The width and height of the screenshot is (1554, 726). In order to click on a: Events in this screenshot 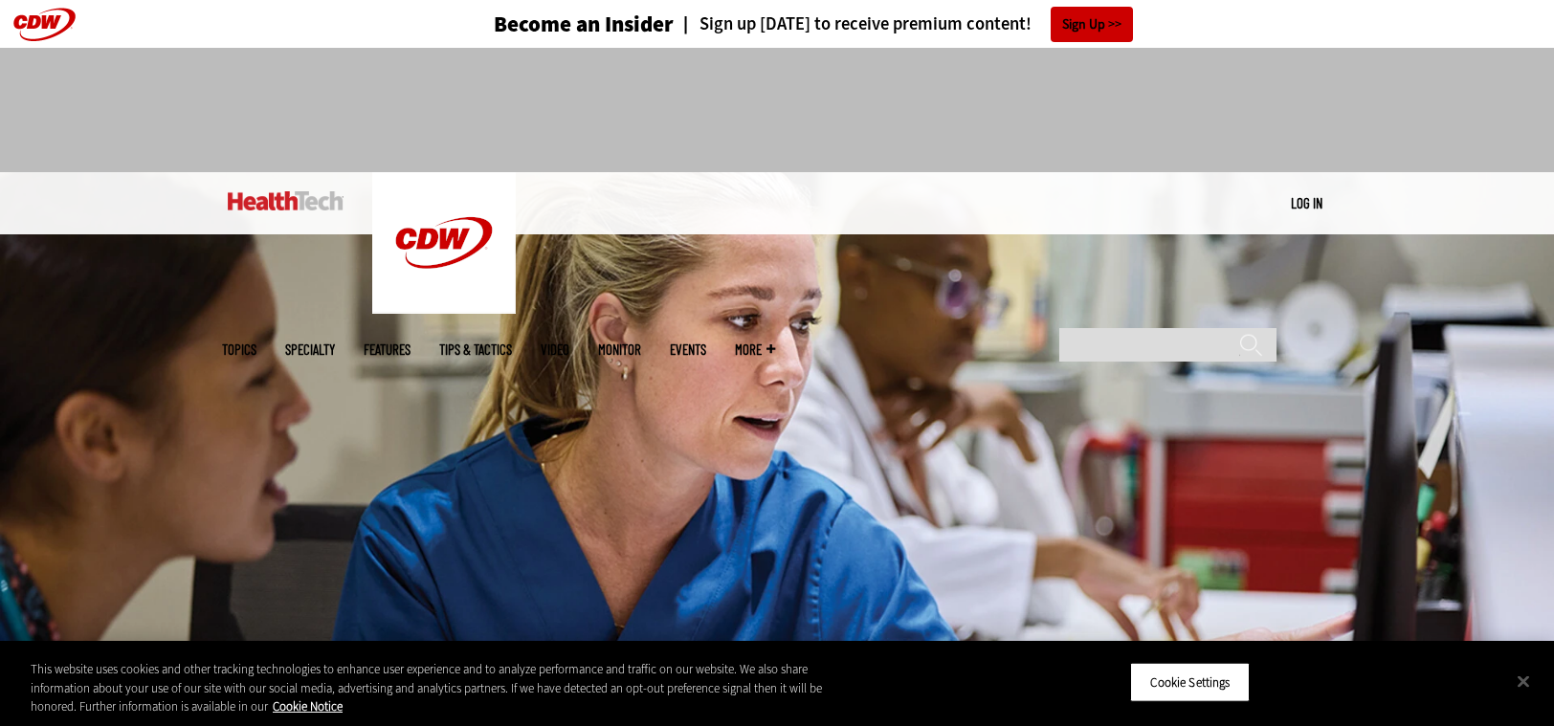, I will do `click(688, 349)`.